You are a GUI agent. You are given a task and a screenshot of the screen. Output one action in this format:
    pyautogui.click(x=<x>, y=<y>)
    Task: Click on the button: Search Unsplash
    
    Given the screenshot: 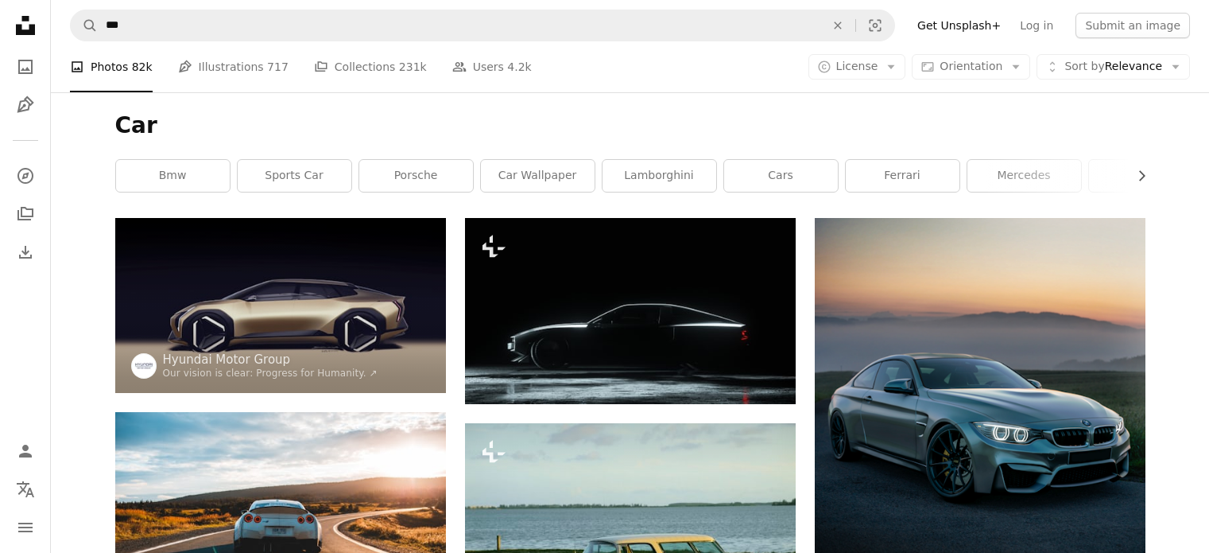 What is the action you would take?
    pyautogui.click(x=84, y=25)
    